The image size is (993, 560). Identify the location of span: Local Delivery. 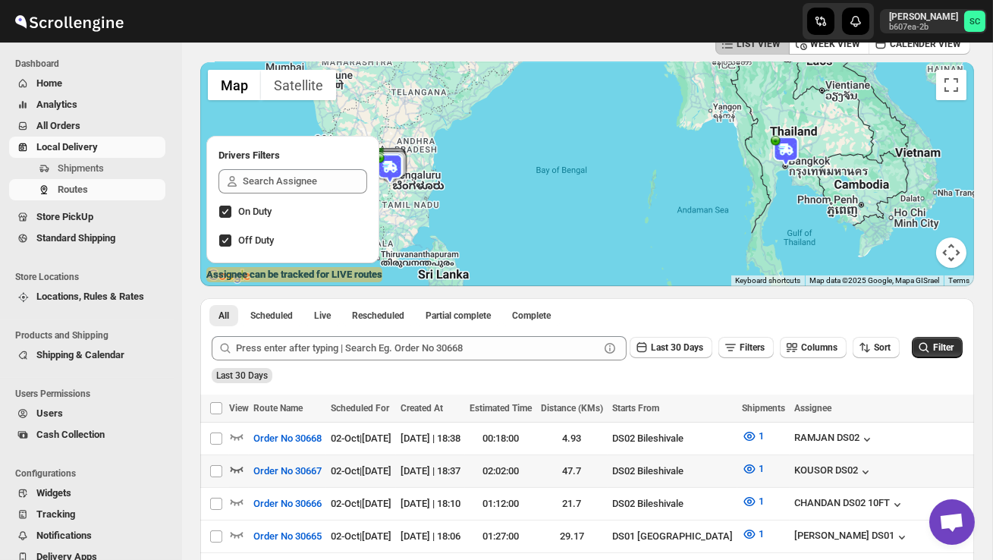
(67, 146).